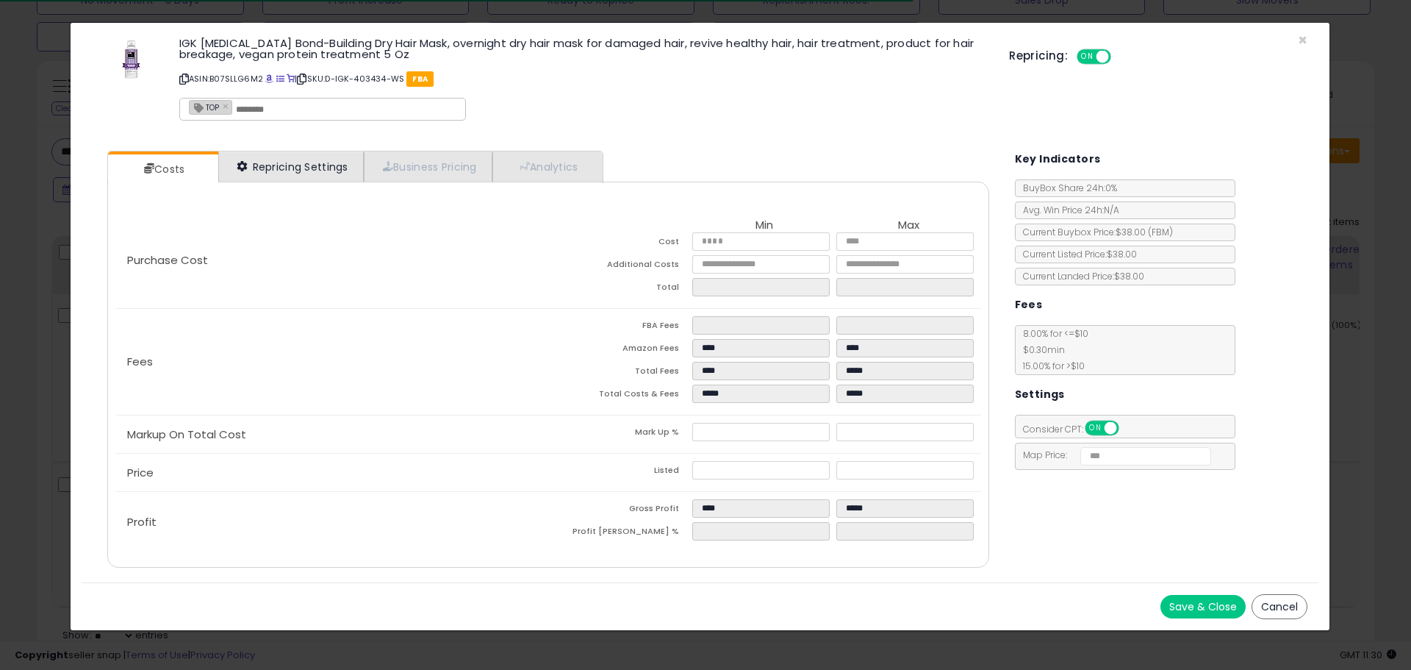  Describe the element at coordinates (620, 289) in the screenshot. I see `td: Total` at that location.